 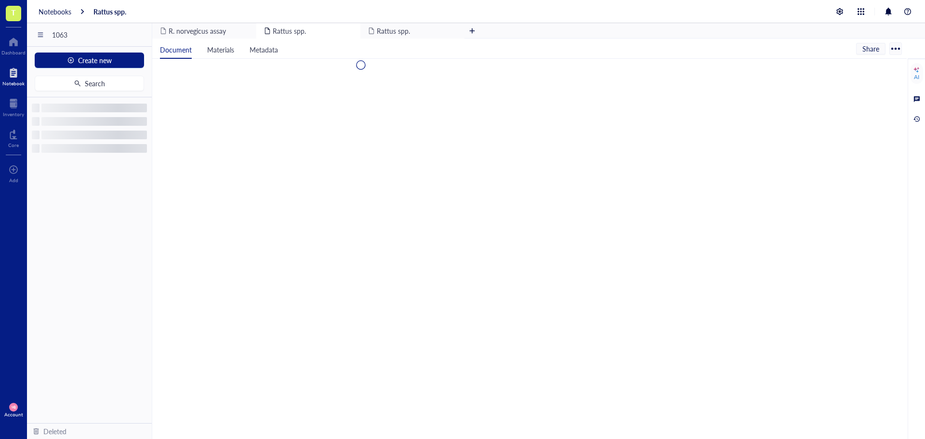 What do you see at coordinates (13, 145) in the screenshot?
I see `div: Core` at bounding box center [13, 145].